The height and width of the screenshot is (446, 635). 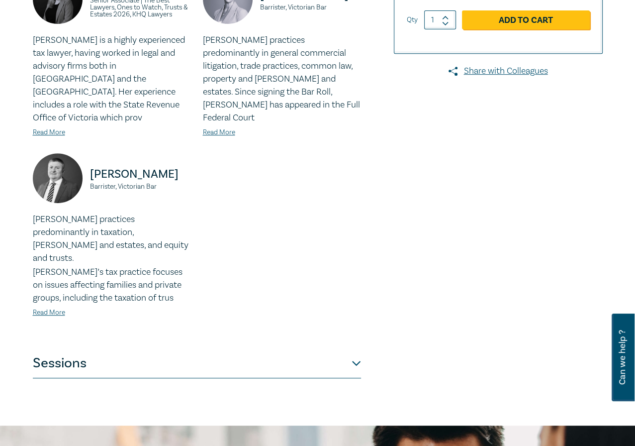 I want to click on input: 1, so click(x=440, y=20).